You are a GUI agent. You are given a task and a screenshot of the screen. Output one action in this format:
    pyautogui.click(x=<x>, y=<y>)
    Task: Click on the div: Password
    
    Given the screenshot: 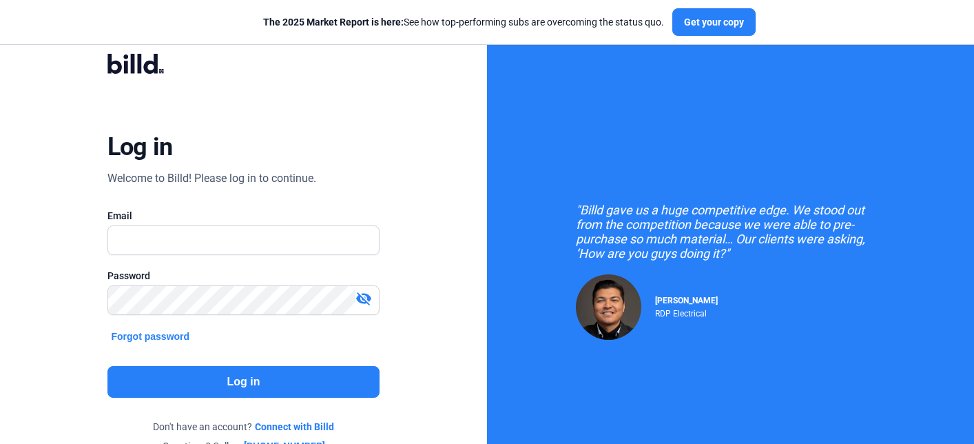 What is the action you would take?
    pyautogui.click(x=244, y=276)
    